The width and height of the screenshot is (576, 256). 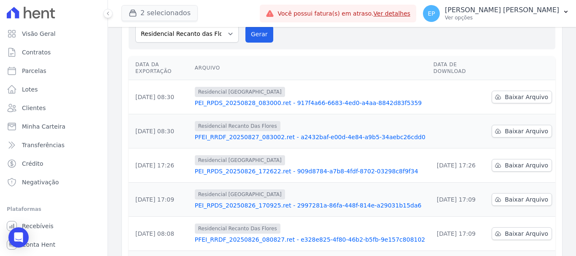 What do you see at coordinates (34, 108) in the screenshot?
I see `span: Clientes` at bounding box center [34, 108].